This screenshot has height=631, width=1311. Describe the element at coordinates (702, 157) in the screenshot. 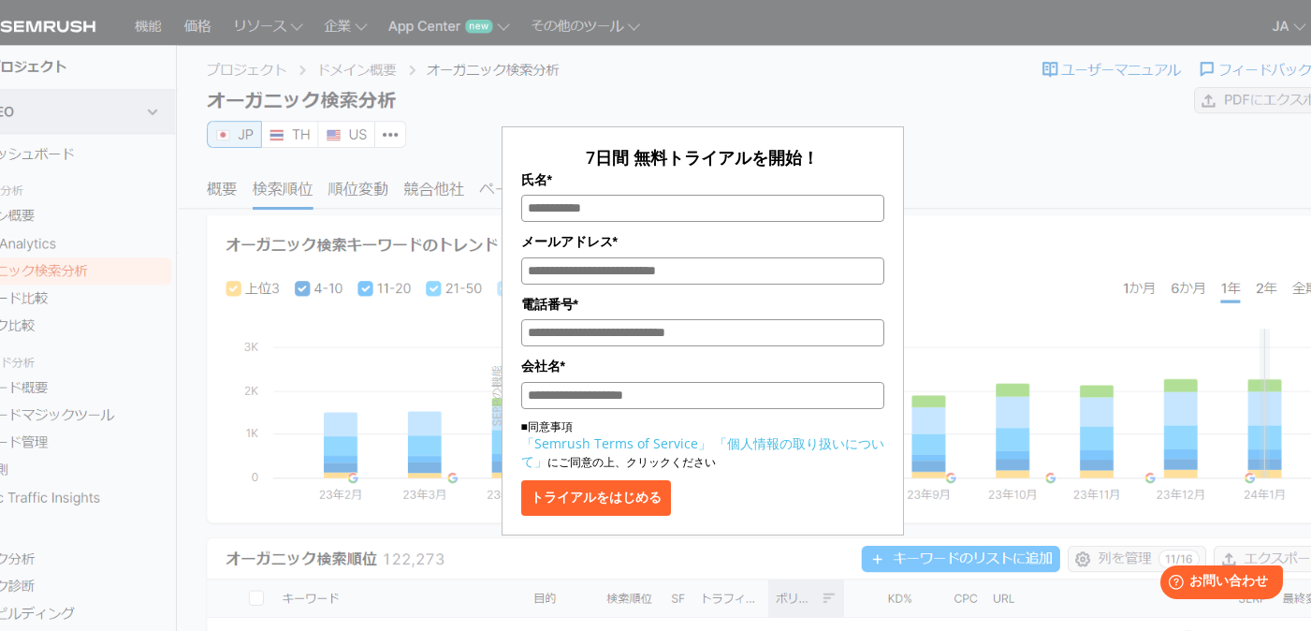

I see `span: 7日間 無料トライアルを開始！` at that location.